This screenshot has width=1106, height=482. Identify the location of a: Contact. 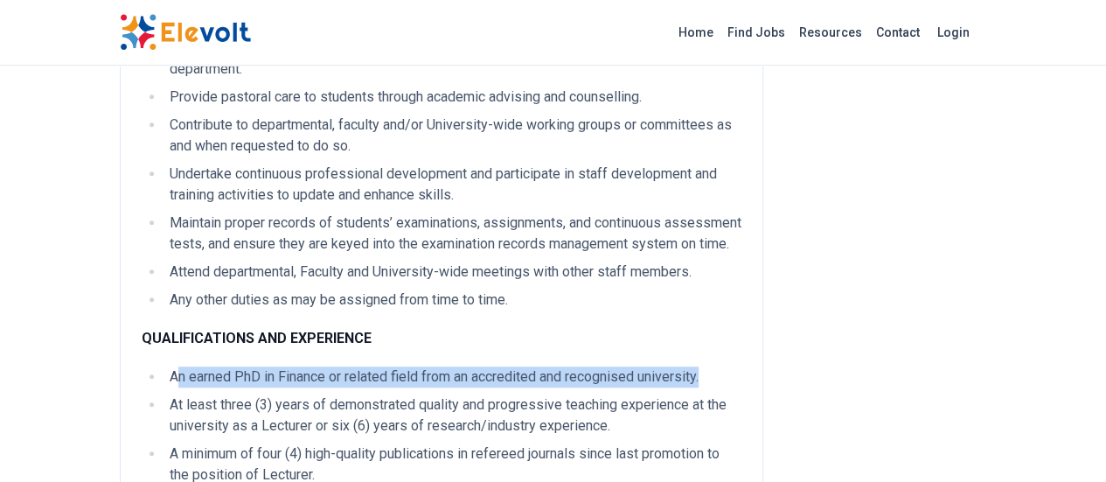
(898, 32).